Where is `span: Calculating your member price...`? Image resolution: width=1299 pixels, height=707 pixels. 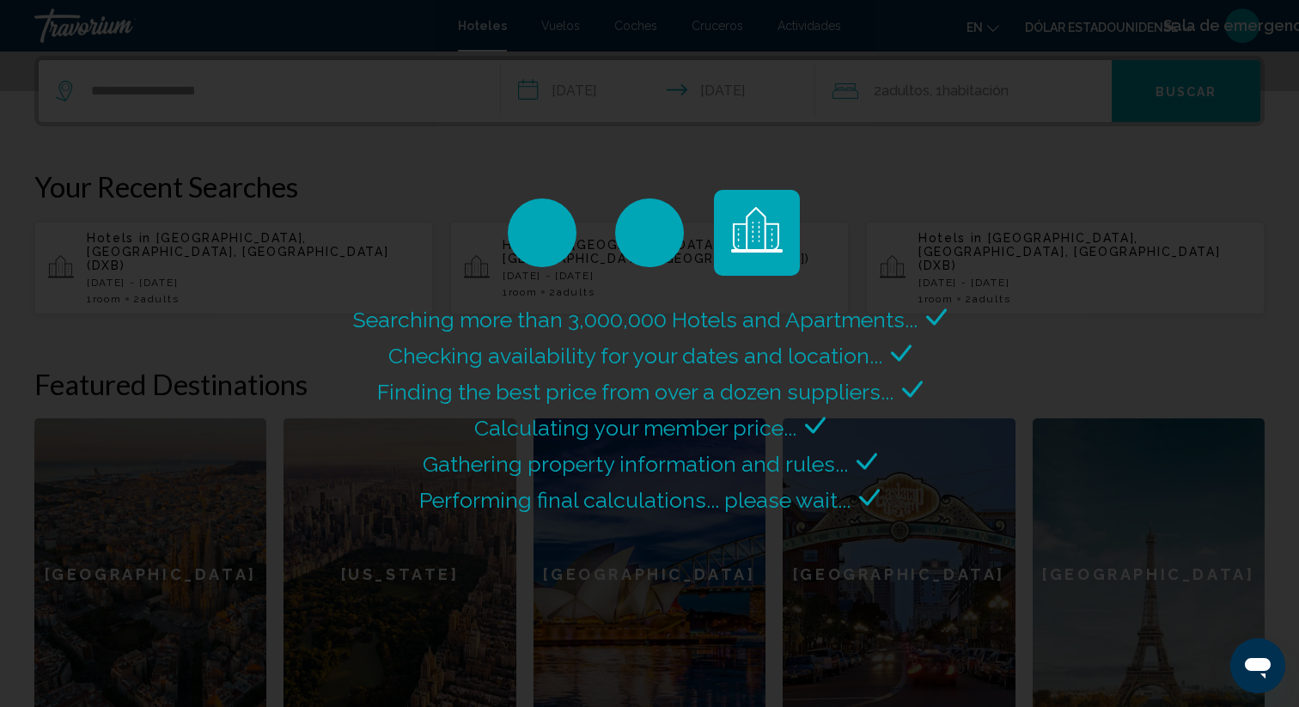 span: Calculating your member price... is located at coordinates (635, 428).